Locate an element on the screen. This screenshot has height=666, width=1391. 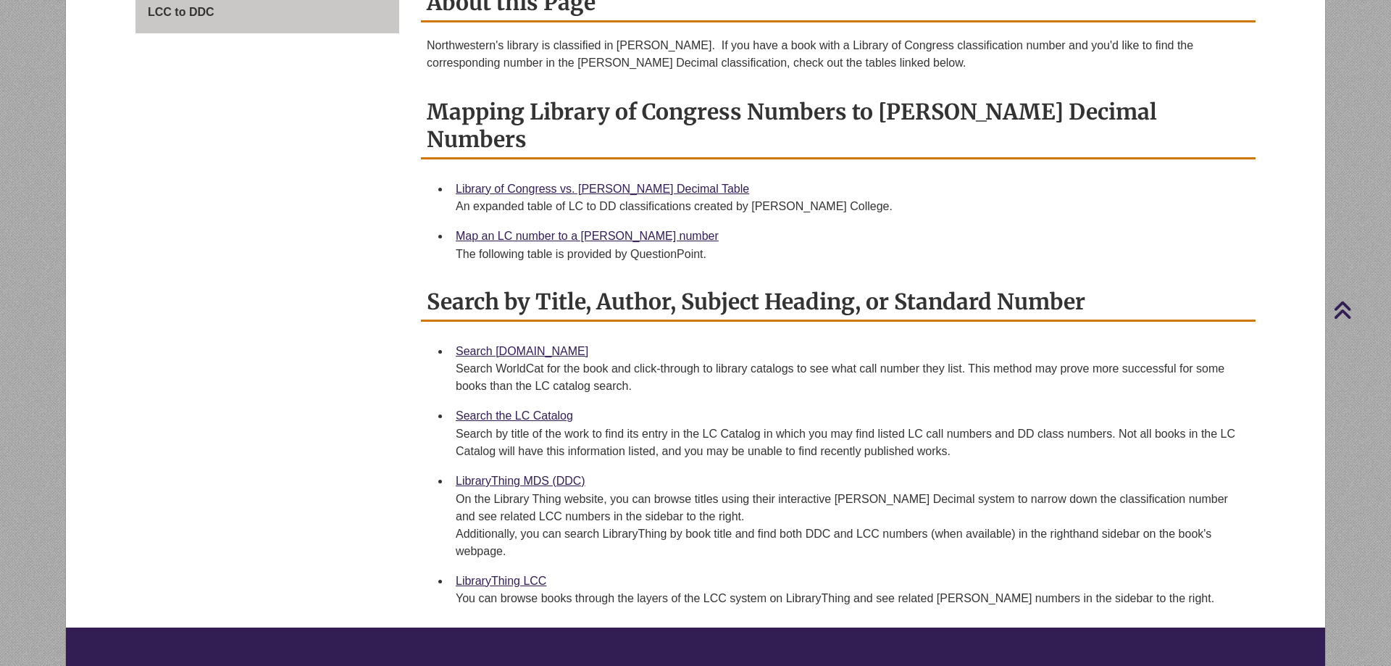
span: LCC to DDC is located at coordinates (181, 12).